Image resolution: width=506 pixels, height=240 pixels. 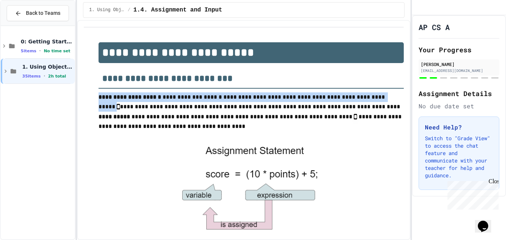 I want to click on span: 2h total, so click(x=57, y=76).